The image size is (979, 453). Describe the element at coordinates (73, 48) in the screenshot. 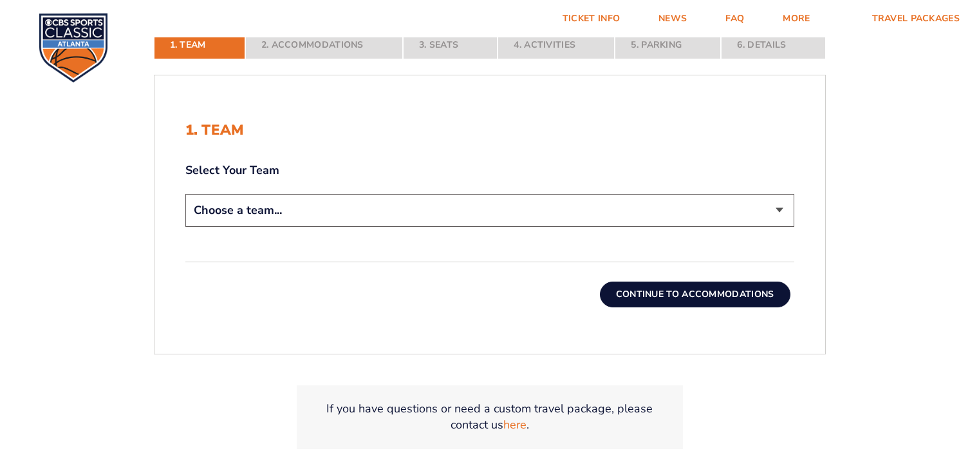

I see `img: CBS Sports Classic` at that location.